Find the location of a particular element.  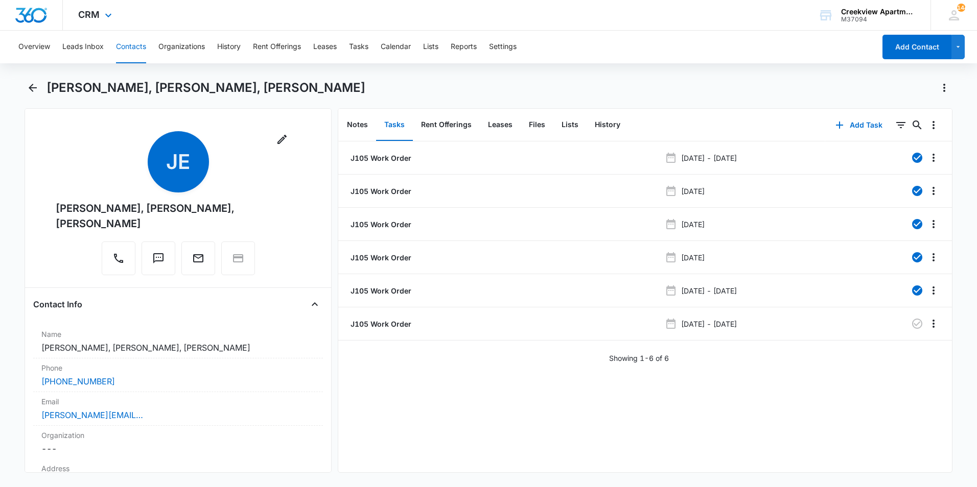

button: Calendar is located at coordinates (395, 47).